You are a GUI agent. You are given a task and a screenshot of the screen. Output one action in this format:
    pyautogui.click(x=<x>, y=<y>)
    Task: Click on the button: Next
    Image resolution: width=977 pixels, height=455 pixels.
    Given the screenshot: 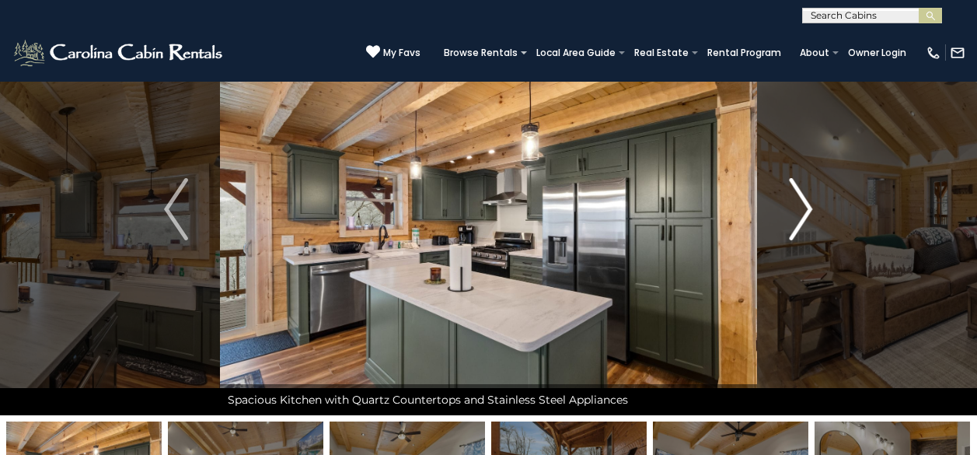 What is the action you would take?
    pyautogui.click(x=801, y=209)
    